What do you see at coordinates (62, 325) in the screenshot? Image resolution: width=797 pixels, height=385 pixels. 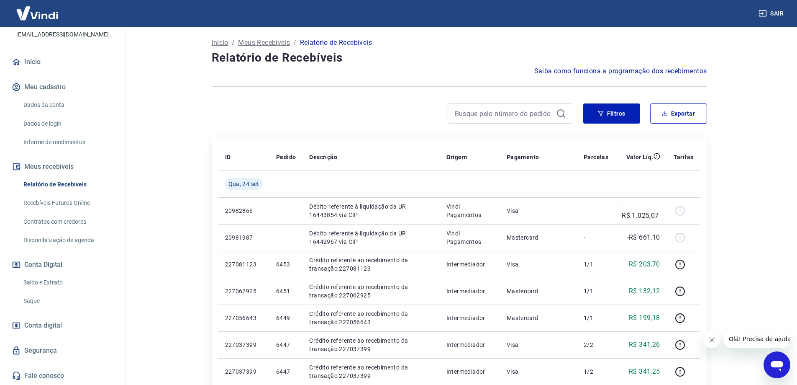 I see `a: Conta digital` at bounding box center [62, 325].